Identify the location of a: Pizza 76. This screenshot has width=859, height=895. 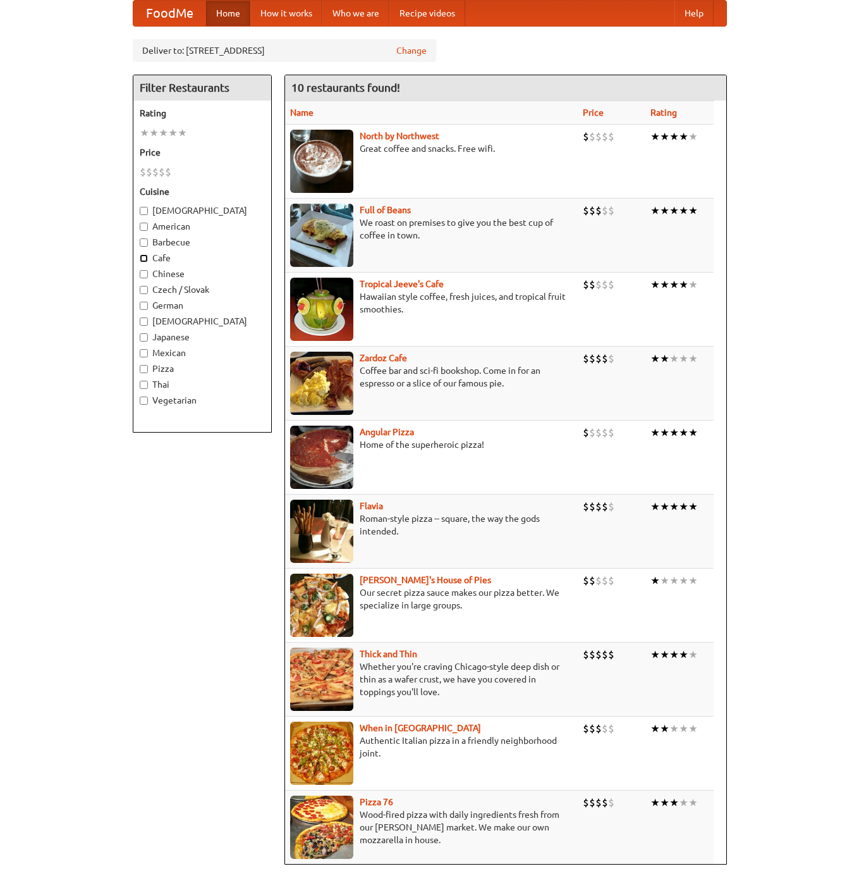
(376, 802).